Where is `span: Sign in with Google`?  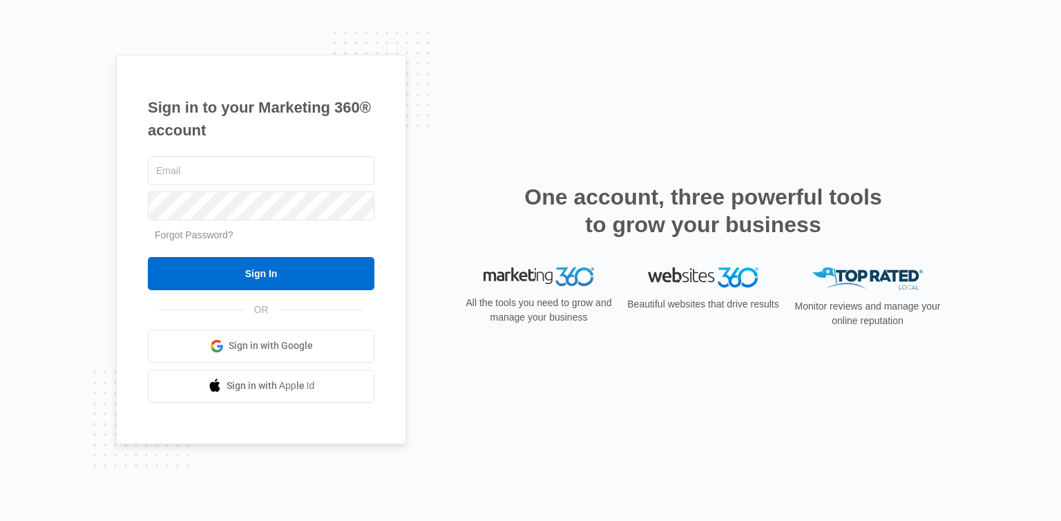
span: Sign in with Google is located at coordinates (271, 345).